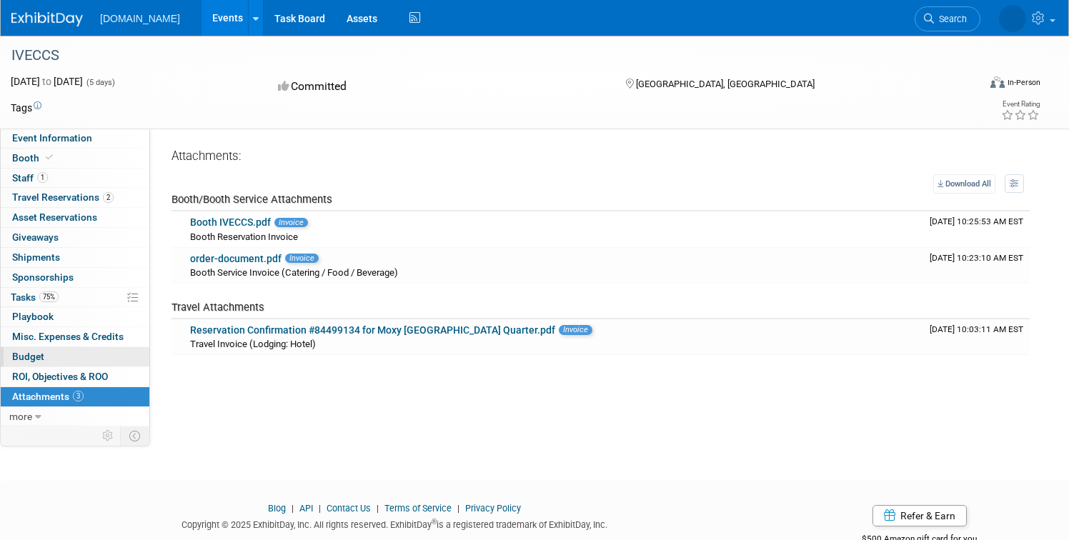  I want to click on a: Shipments, so click(75, 257).